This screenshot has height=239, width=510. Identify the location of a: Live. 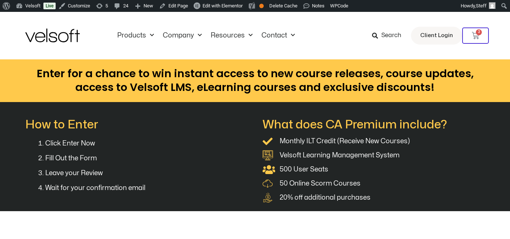
(49, 6).